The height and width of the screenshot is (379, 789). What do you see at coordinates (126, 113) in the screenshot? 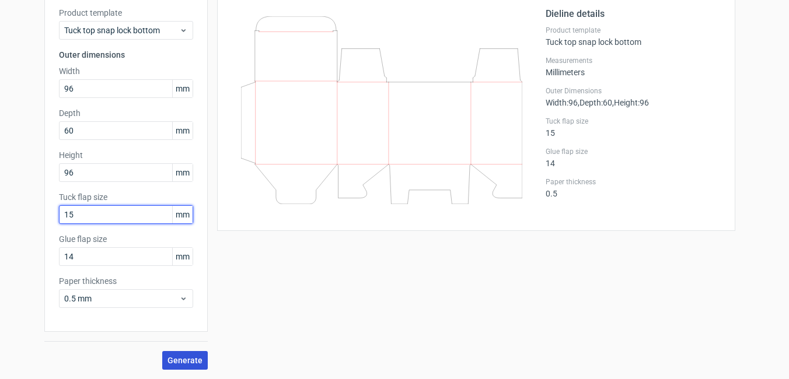
I see `label: Depth` at bounding box center [126, 113].